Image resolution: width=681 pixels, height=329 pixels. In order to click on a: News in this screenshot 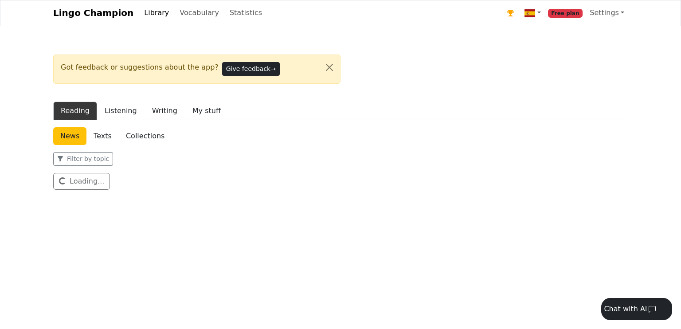, I will do `click(70, 136)`.